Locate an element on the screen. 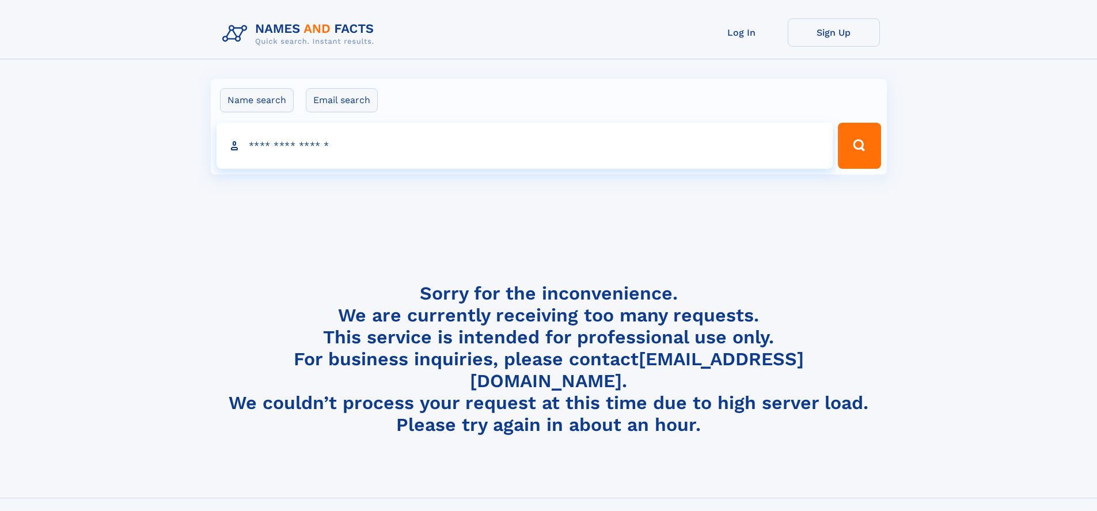  img: Logo Names and Facts is located at coordinates (301, 34).